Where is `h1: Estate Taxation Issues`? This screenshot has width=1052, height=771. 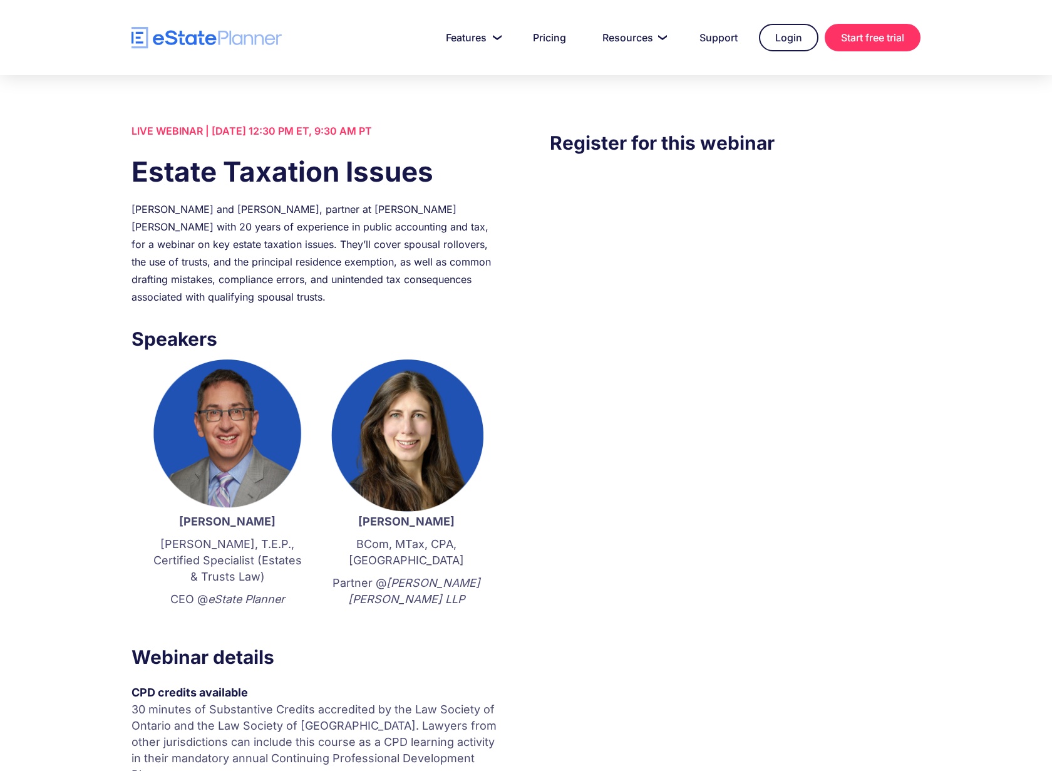 h1: Estate Taxation Issues is located at coordinates (317, 172).